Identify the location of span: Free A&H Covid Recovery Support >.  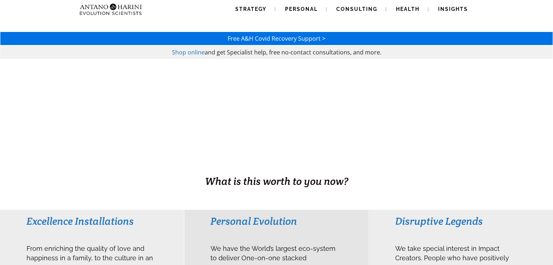
(276, 39).